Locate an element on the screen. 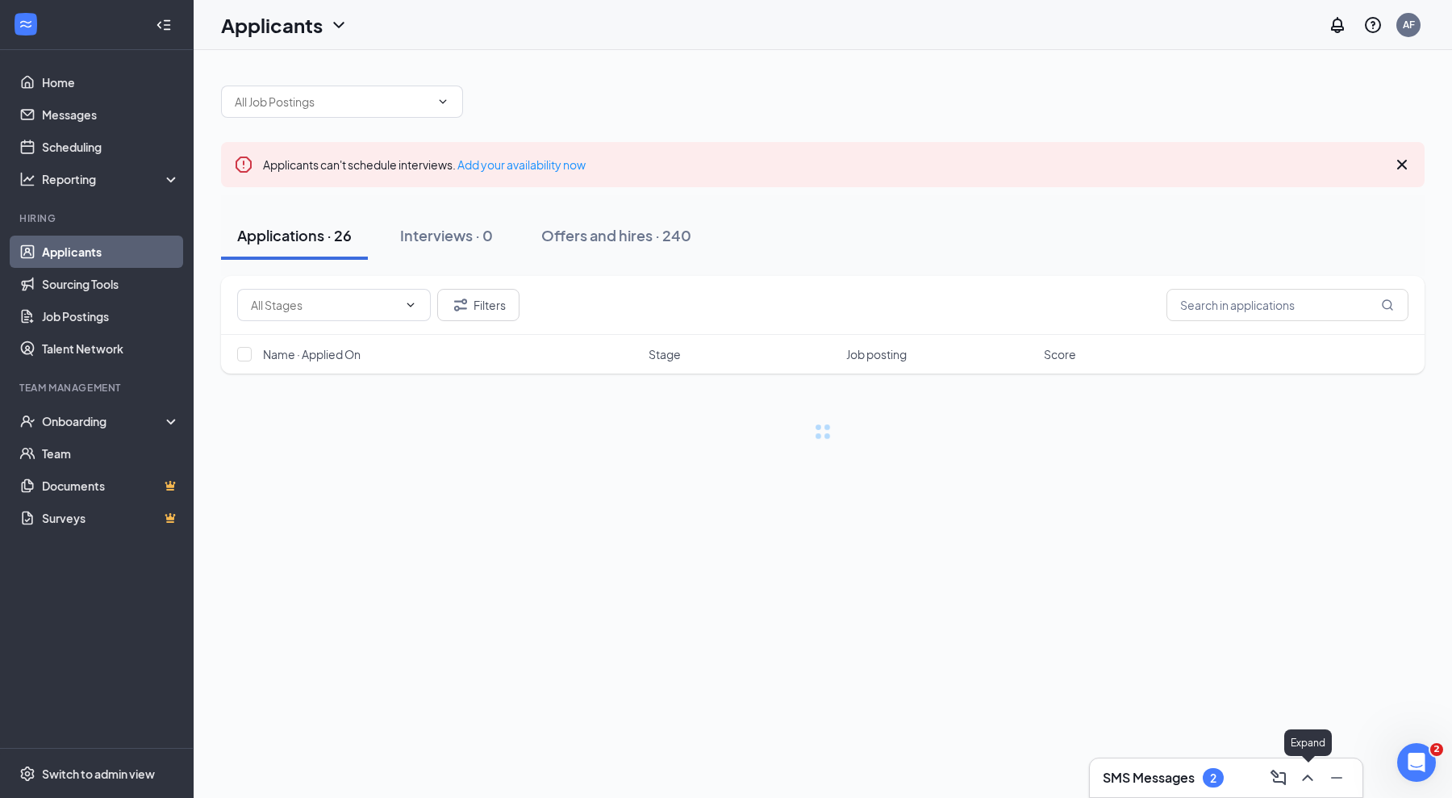 This screenshot has width=1452, height=798. div: Switch to admin view is located at coordinates (98, 774).